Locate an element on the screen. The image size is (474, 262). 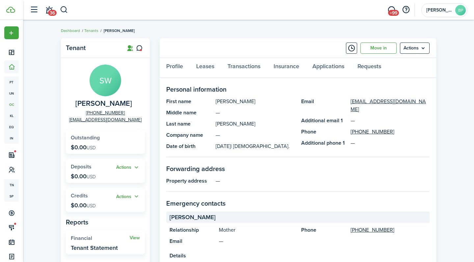
widget-stats-description: Tenant Statement is located at coordinates (94, 248).